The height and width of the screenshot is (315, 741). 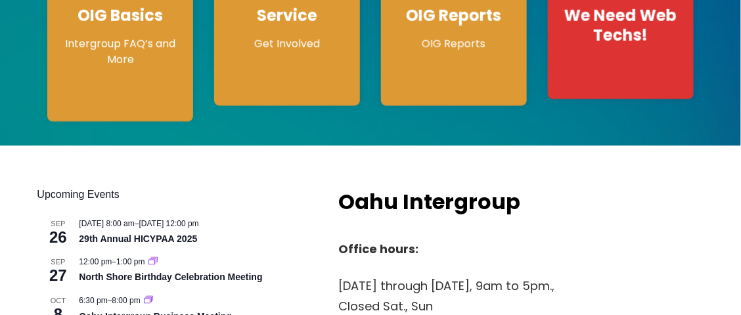 I want to click on h2: Oahu Intergroup, so click(x=498, y=202).